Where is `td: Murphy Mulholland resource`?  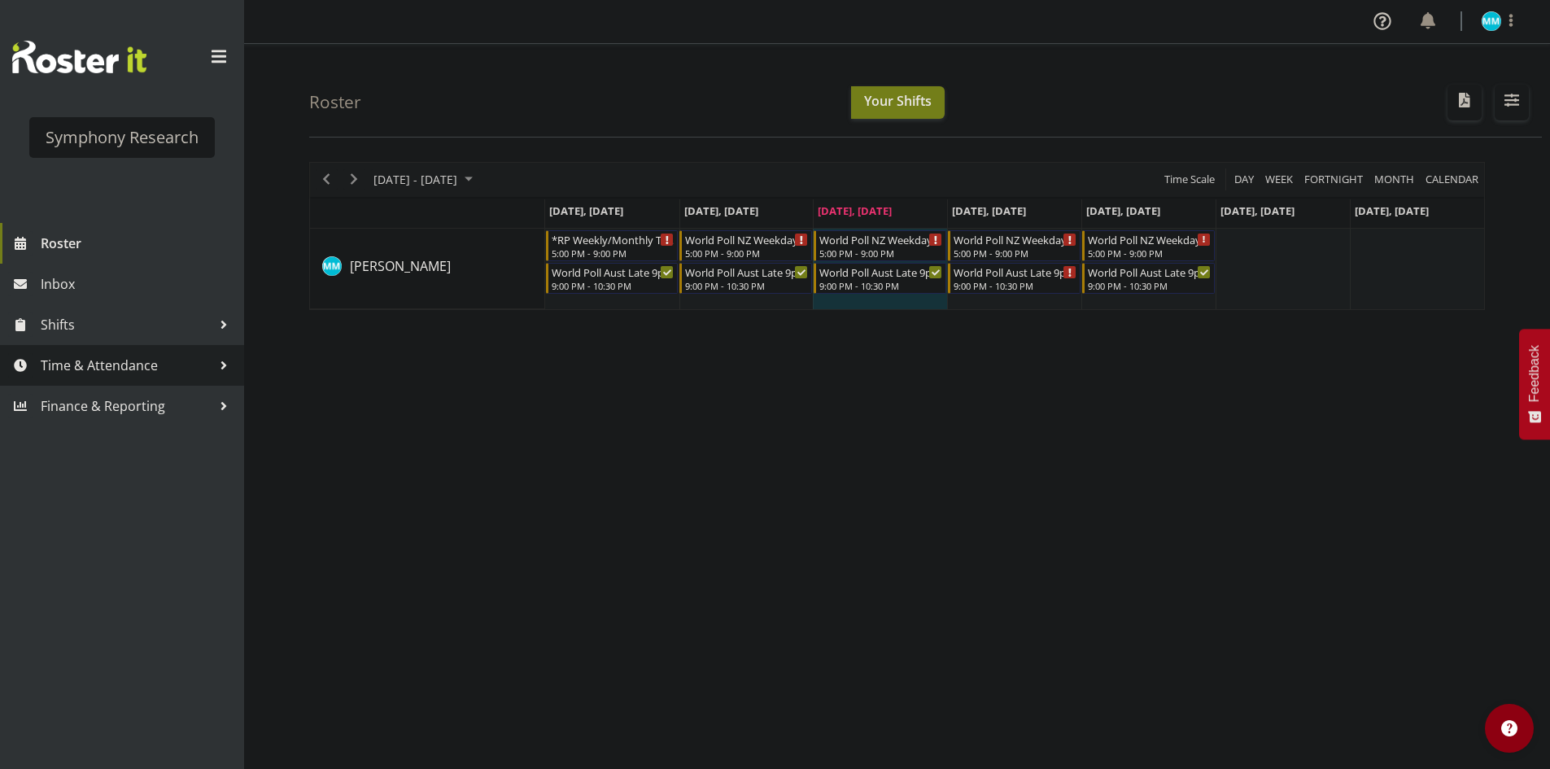 td: Murphy Mulholland resource is located at coordinates (427, 269).